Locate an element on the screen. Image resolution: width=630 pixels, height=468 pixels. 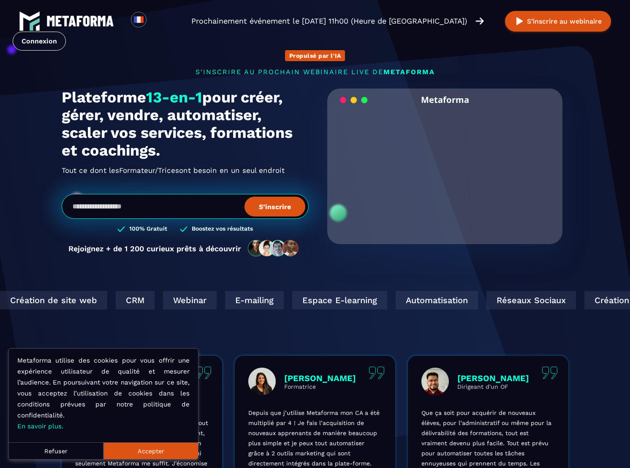
h2: Metaforma is located at coordinates (445, 100).